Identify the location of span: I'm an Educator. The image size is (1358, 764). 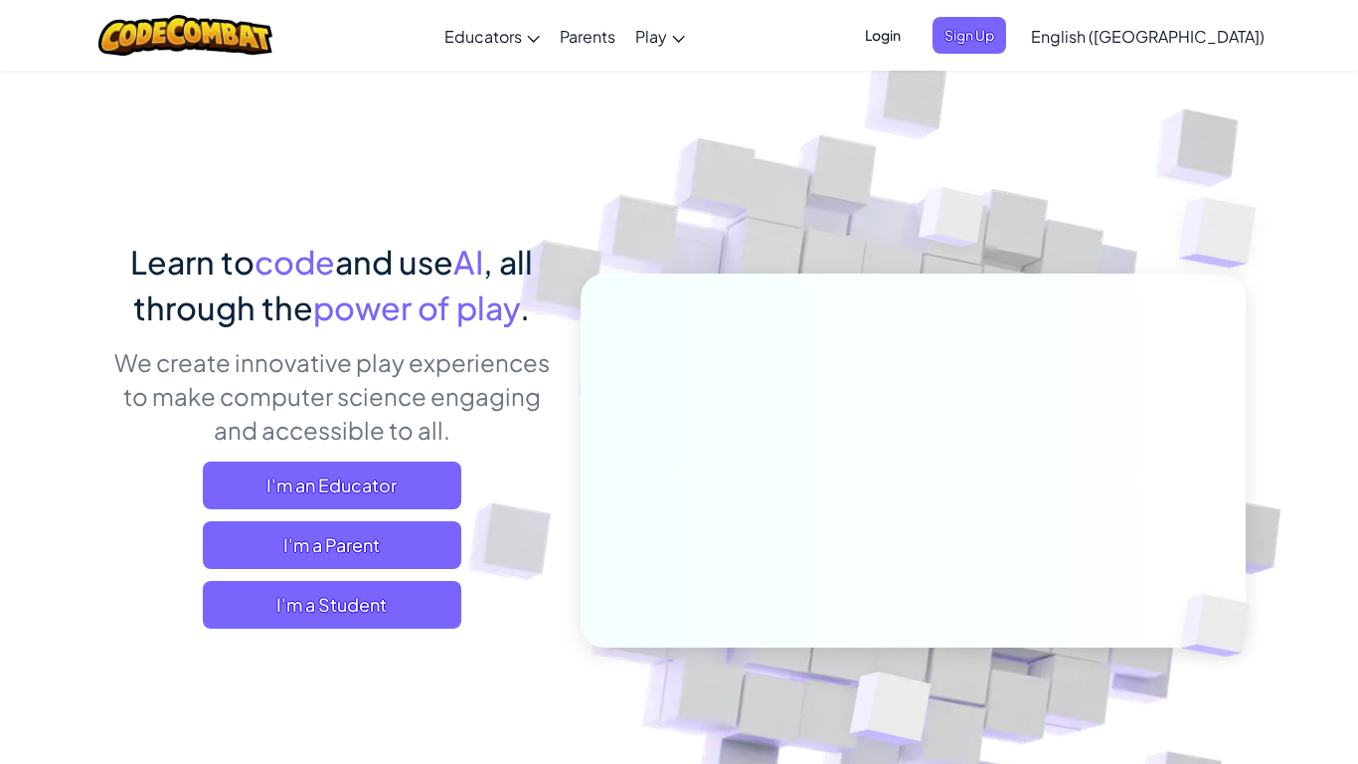
(332, 485).